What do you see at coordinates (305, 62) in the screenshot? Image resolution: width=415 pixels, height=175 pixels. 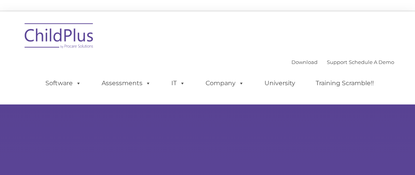 I see `a: Download` at bounding box center [305, 62].